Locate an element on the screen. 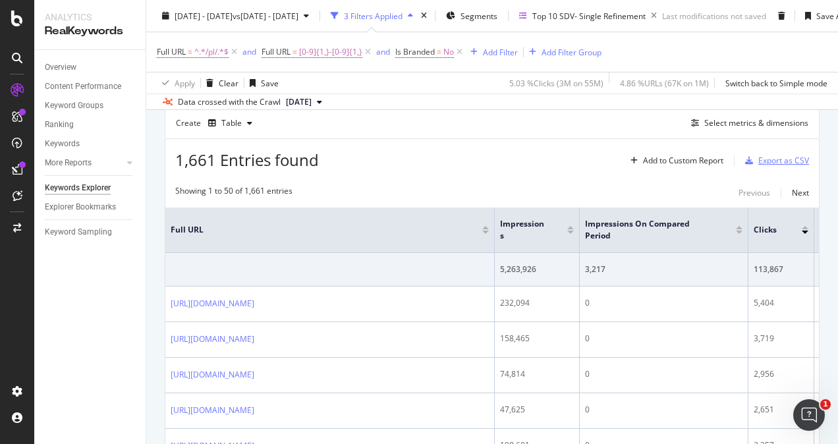  a: Keyword Sampling is located at coordinates (90, 232).